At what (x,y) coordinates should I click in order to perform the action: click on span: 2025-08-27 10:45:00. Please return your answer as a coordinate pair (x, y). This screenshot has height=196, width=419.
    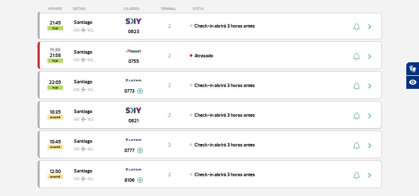
    Looking at the image, I should click on (55, 142).